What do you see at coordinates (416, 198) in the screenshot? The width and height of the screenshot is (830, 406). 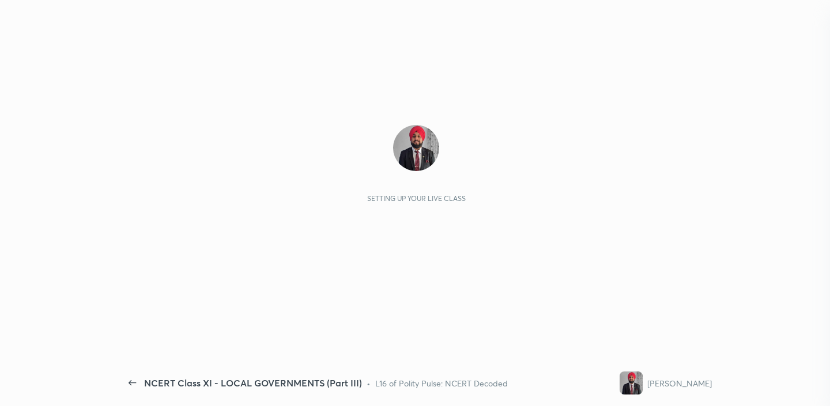 I see `div: Setting up your live class` at bounding box center [416, 198].